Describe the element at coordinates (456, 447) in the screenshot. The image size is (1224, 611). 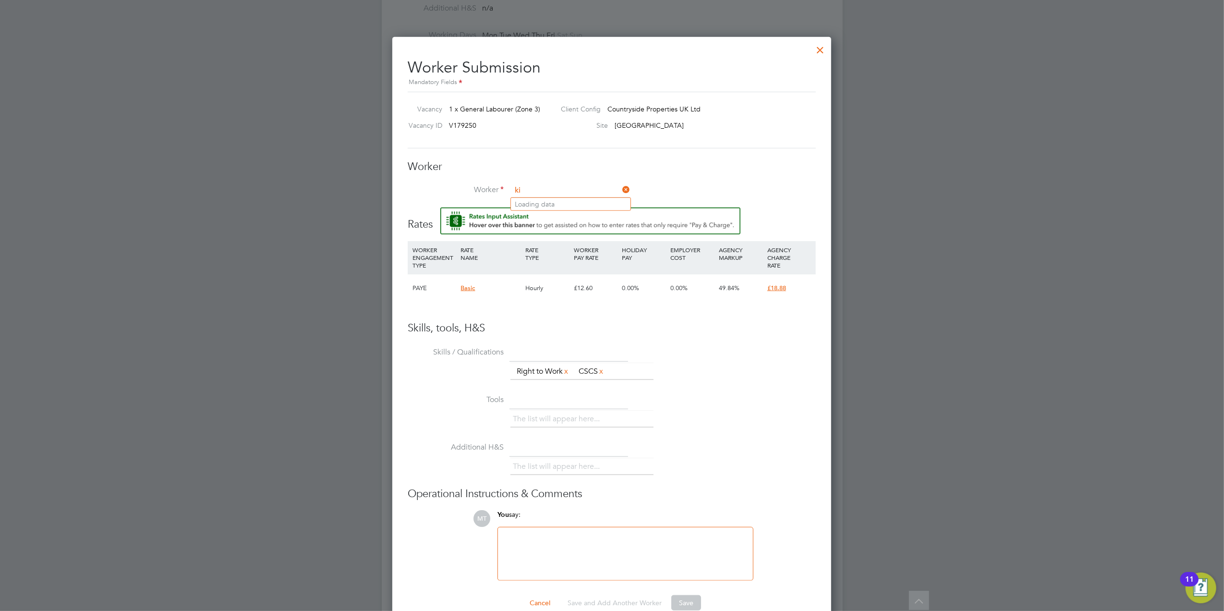
I see `label: Additional H&S` at that location.